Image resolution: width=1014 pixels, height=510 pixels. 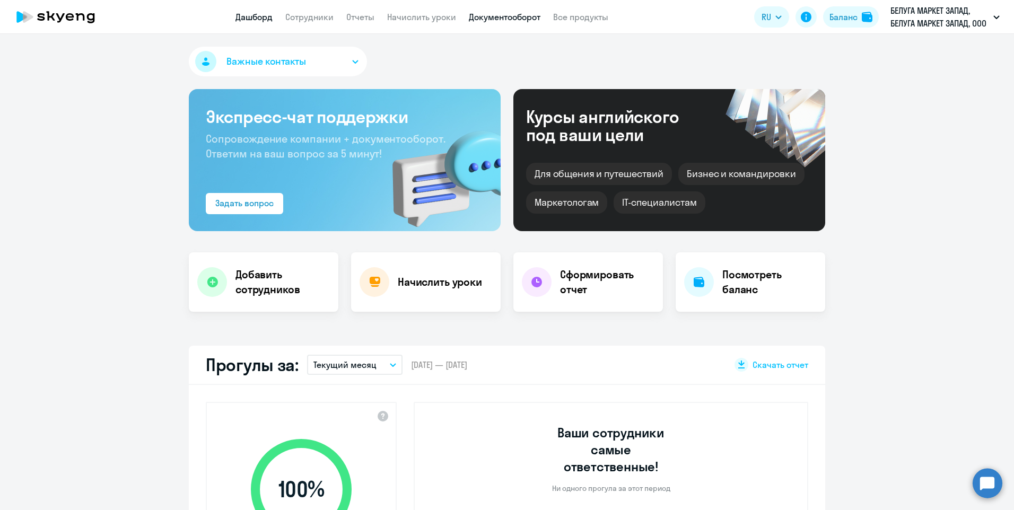 I want to click on button: Текущий месяц, so click(x=355, y=365).